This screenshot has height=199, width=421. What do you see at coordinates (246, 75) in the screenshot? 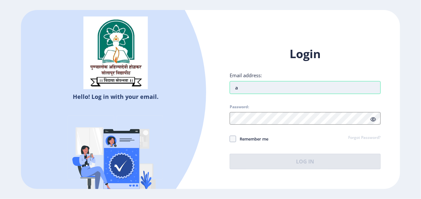
I see `label: Email address:` at bounding box center [246, 75].